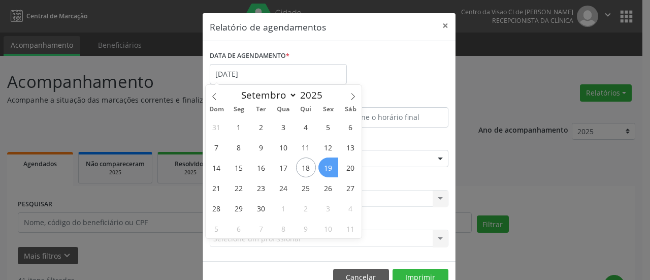 This screenshot has width=650, height=280. What do you see at coordinates (216, 208) in the screenshot?
I see `span: Setembro 28, 2025` at bounding box center [216, 208].